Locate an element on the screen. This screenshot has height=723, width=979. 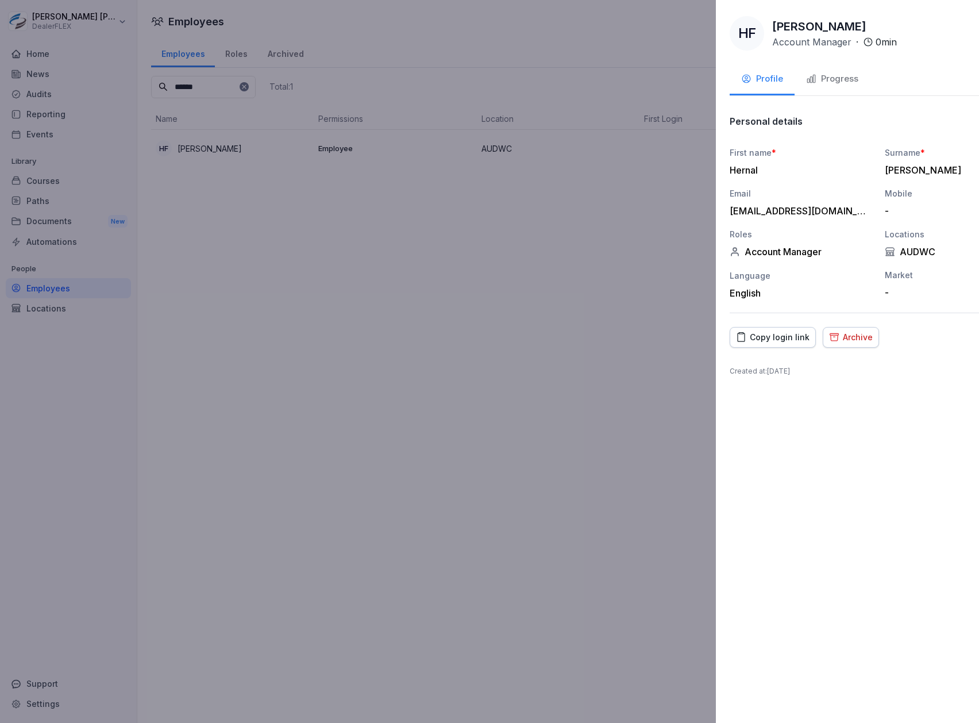
div: Copy login link is located at coordinates (773, 337).